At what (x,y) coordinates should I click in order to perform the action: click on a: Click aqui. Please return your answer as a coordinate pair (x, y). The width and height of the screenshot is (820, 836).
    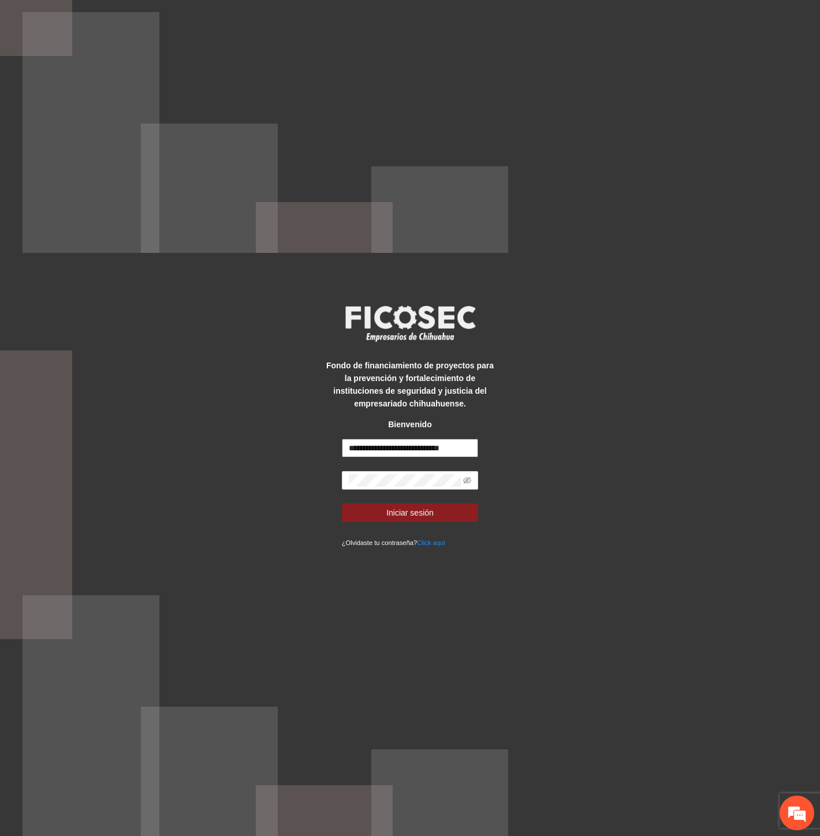
    Looking at the image, I should click on (431, 543).